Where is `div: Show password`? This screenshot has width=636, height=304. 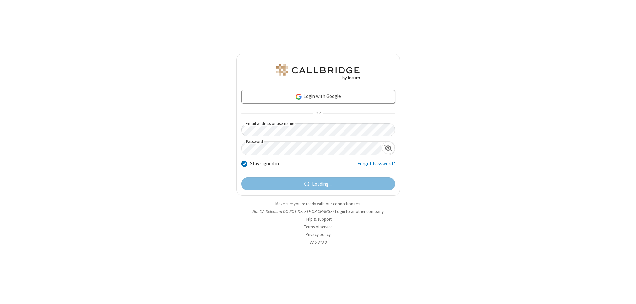 div: Show password is located at coordinates (388, 147).